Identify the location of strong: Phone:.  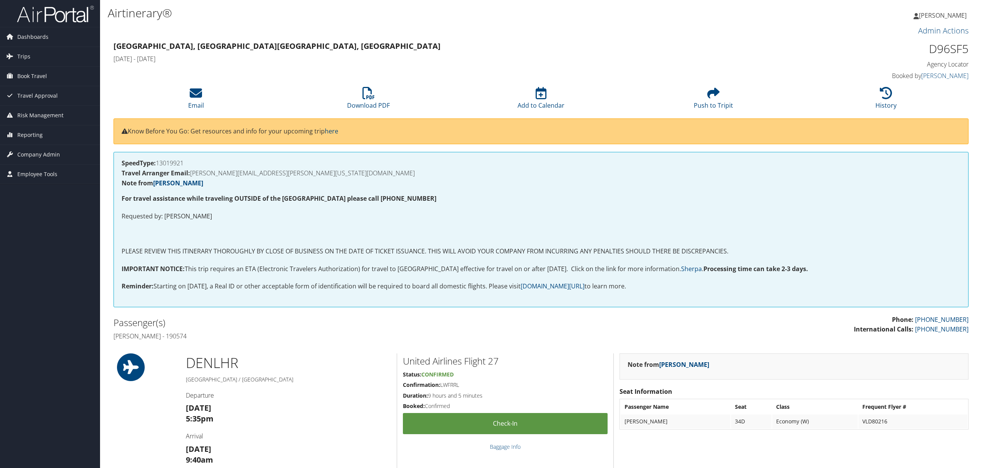
(903, 320).